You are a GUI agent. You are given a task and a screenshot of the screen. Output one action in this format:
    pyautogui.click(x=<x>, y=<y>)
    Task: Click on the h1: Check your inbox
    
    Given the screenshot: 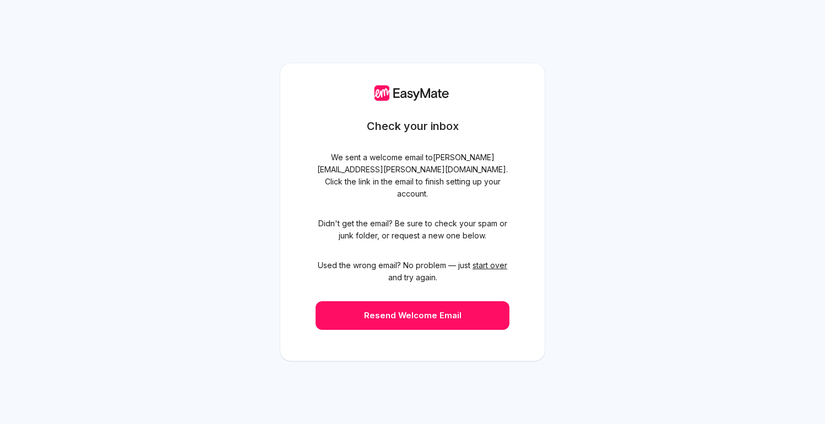 What is the action you would take?
    pyautogui.click(x=412, y=126)
    